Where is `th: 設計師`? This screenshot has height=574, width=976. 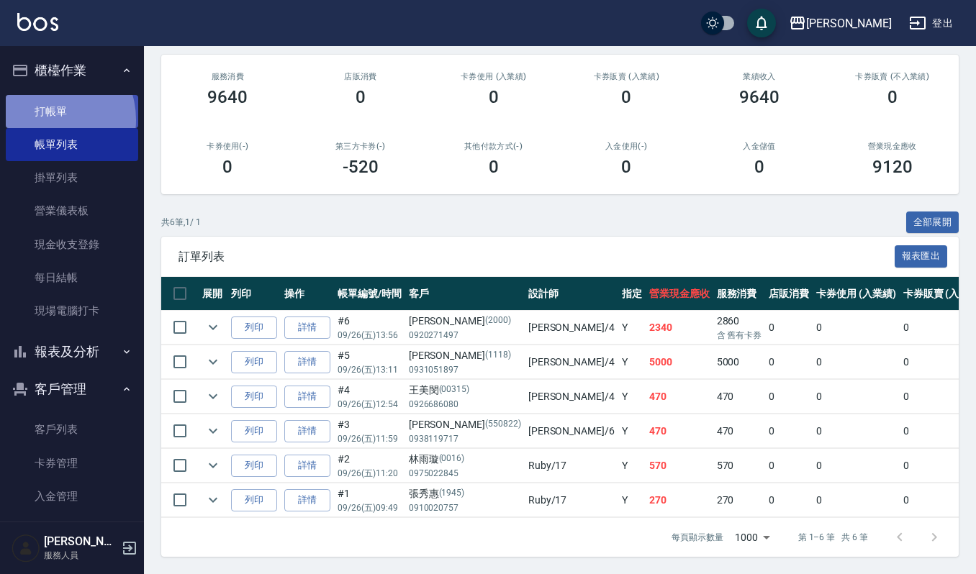 th: 設計師 is located at coordinates (572, 294).